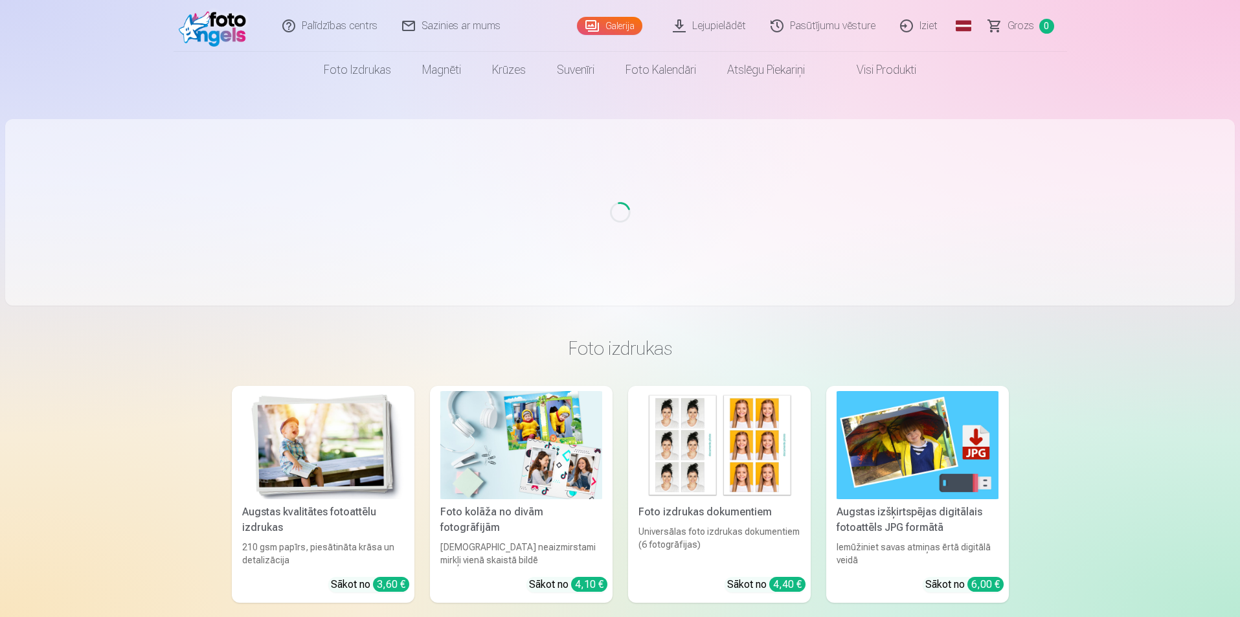 This screenshot has width=1240, height=617. Describe the element at coordinates (661, 70) in the screenshot. I see `a: Foto kalendāri` at that location.